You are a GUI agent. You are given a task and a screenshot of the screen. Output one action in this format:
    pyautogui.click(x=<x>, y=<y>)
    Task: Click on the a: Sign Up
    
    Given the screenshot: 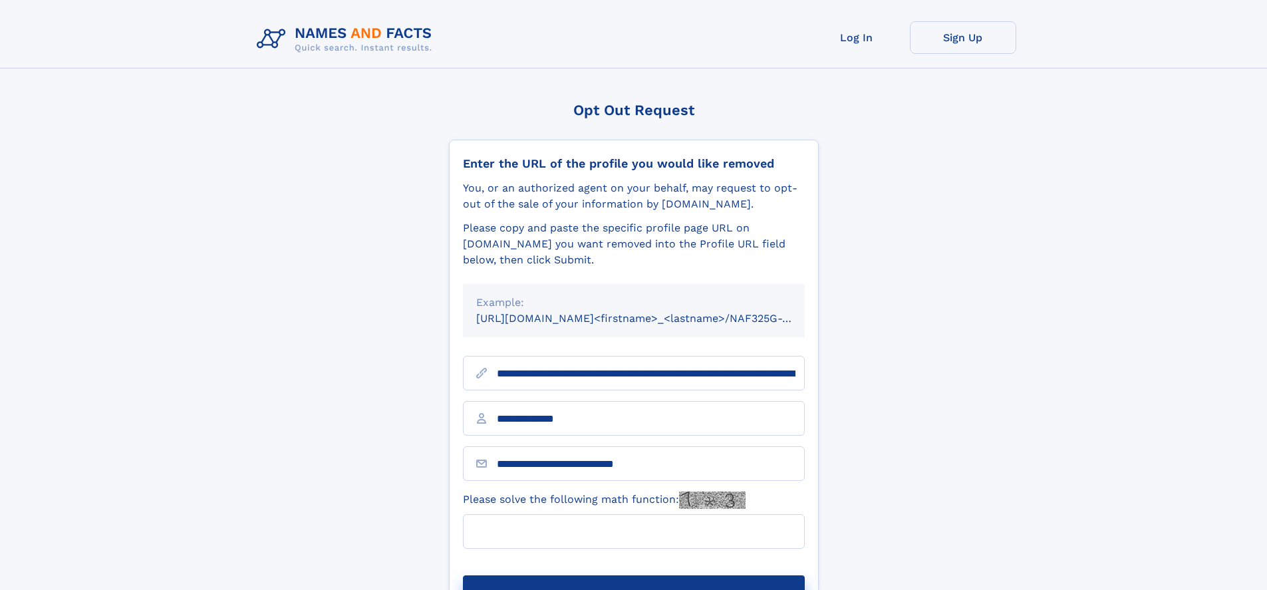 What is the action you would take?
    pyautogui.click(x=963, y=37)
    